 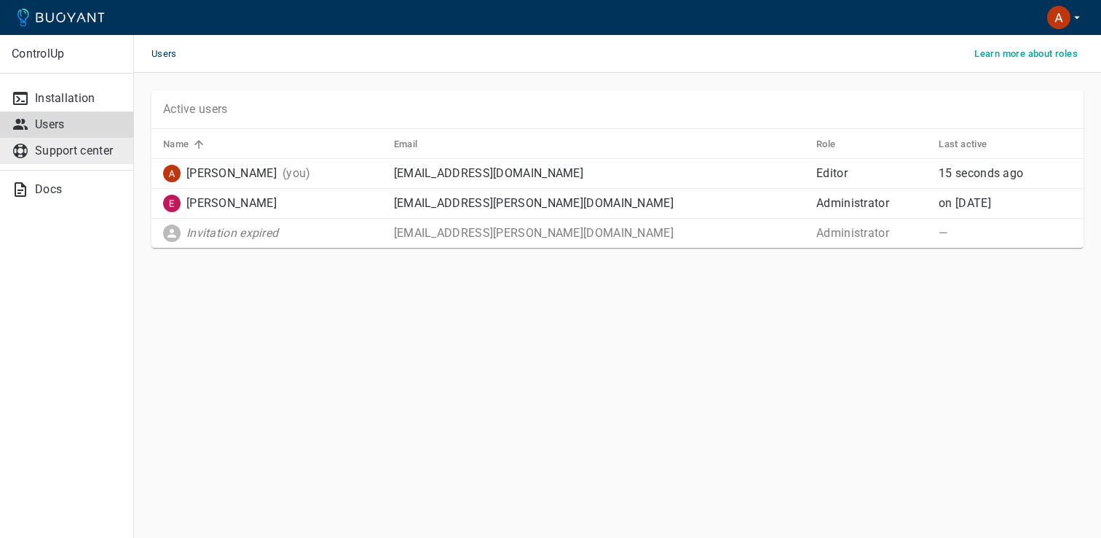 I want to click on span: Last active, so click(x=973, y=144).